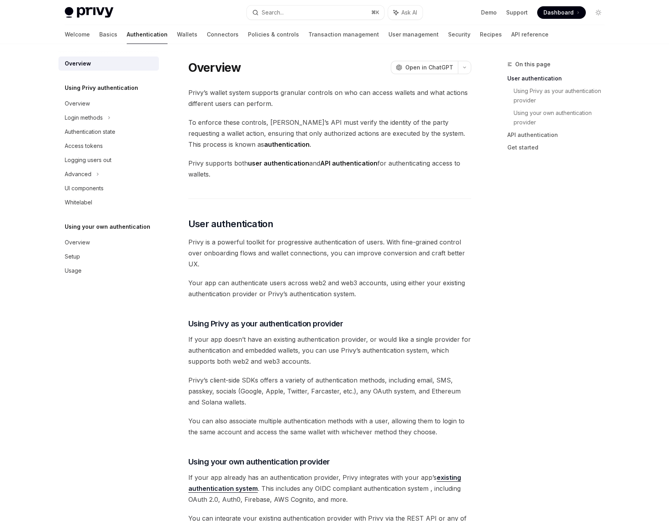  What do you see at coordinates (330, 391) in the screenshot?
I see `span: Privy’s client-side SDKs offers a variety of authentication methods, including email, SMS, passke...` at bounding box center [330, 391].